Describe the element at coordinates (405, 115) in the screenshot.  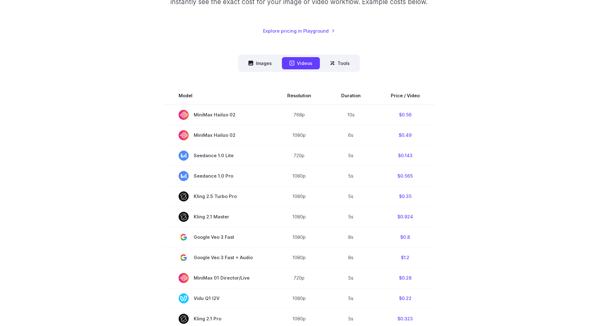
I see `td: $0.56` at that location.